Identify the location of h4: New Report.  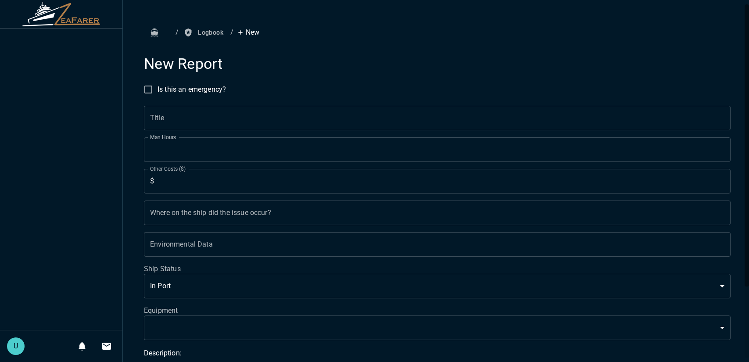
(437, 64).